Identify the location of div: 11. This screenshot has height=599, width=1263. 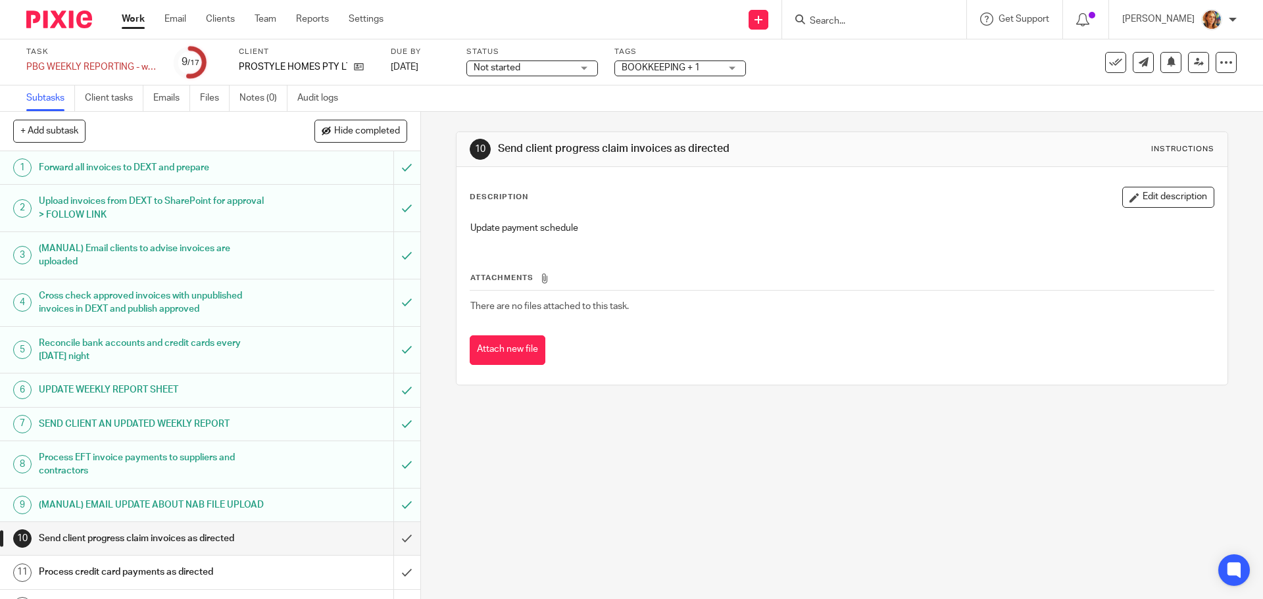
(22, 573).